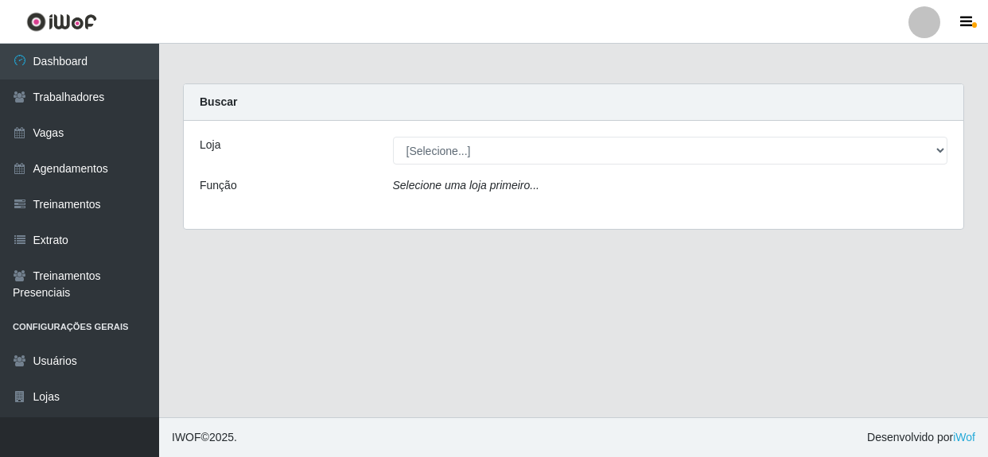 The width and height of the screenshot is (988, 457). What do you see at coordinates (218, 102) in the screenshot?
I see `strong: Buscar` at bounding box center [218, 102].